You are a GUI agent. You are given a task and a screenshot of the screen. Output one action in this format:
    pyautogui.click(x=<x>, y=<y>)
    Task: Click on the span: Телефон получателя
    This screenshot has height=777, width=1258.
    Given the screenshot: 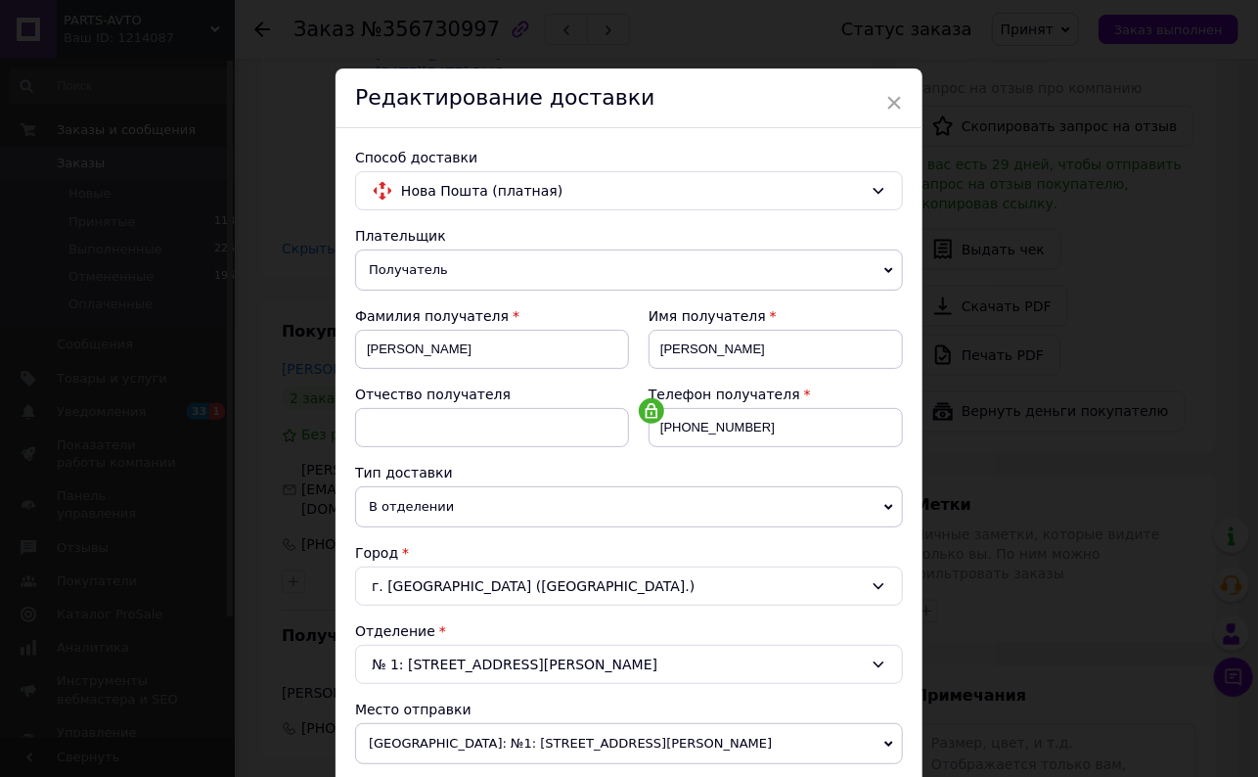 What is the action you would take?
    pyautogui.click(x=724, y=394)
    